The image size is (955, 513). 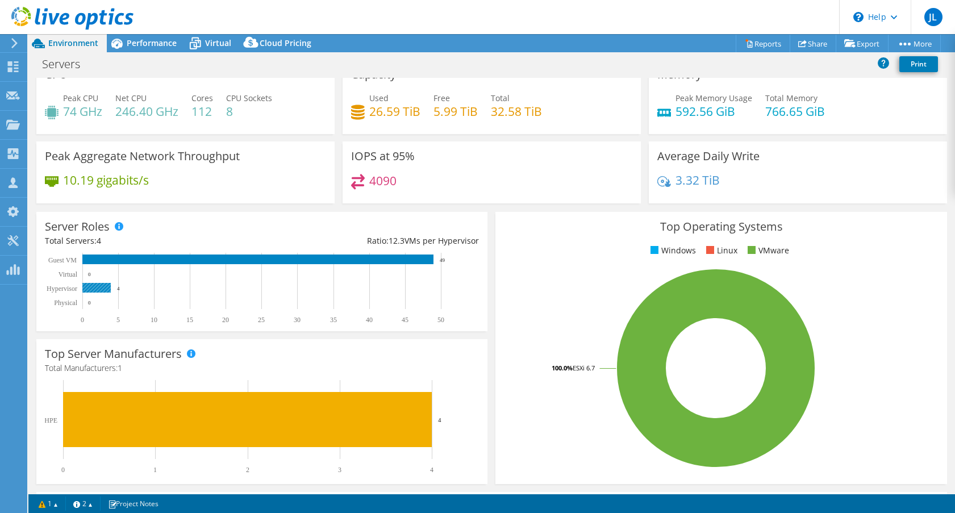 I want to click on li: Windows, so click(x=672, y=251).